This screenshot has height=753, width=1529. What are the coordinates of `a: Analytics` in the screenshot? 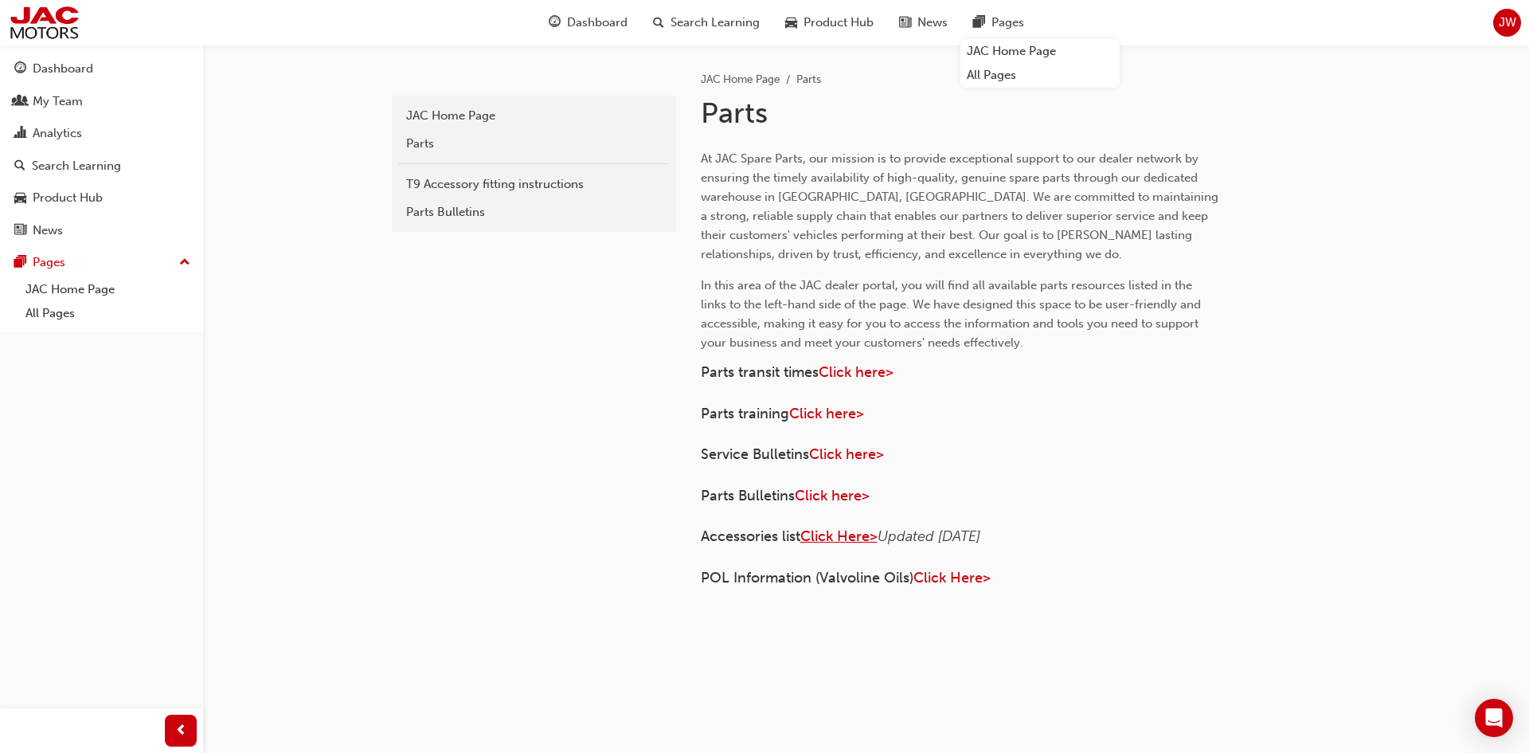 It's located at (101, 133).